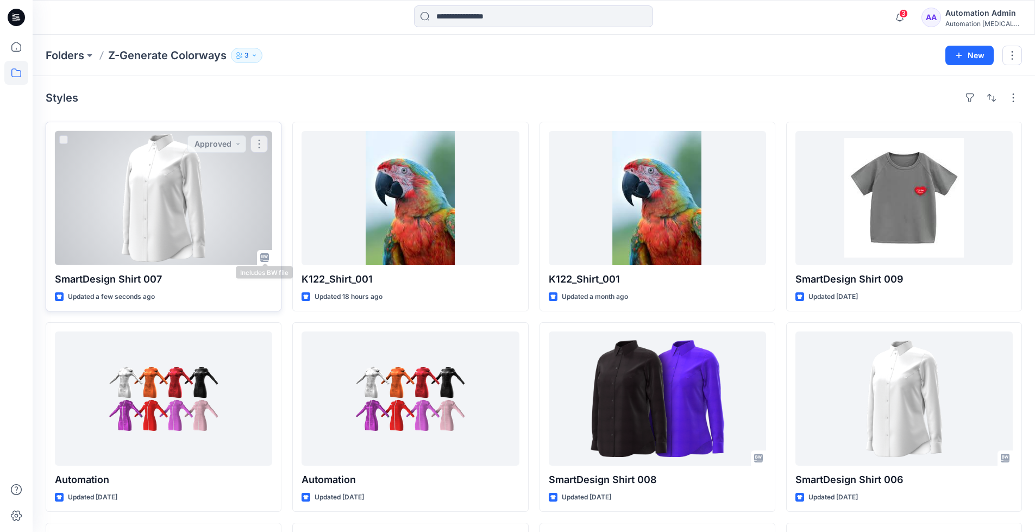 Image resolution: width=1035 pixels, height=532 pixels. Describe the element at coordinates (904, 398) in the screenshot. I see `a: SmartDesign Shirt 006` at that location.